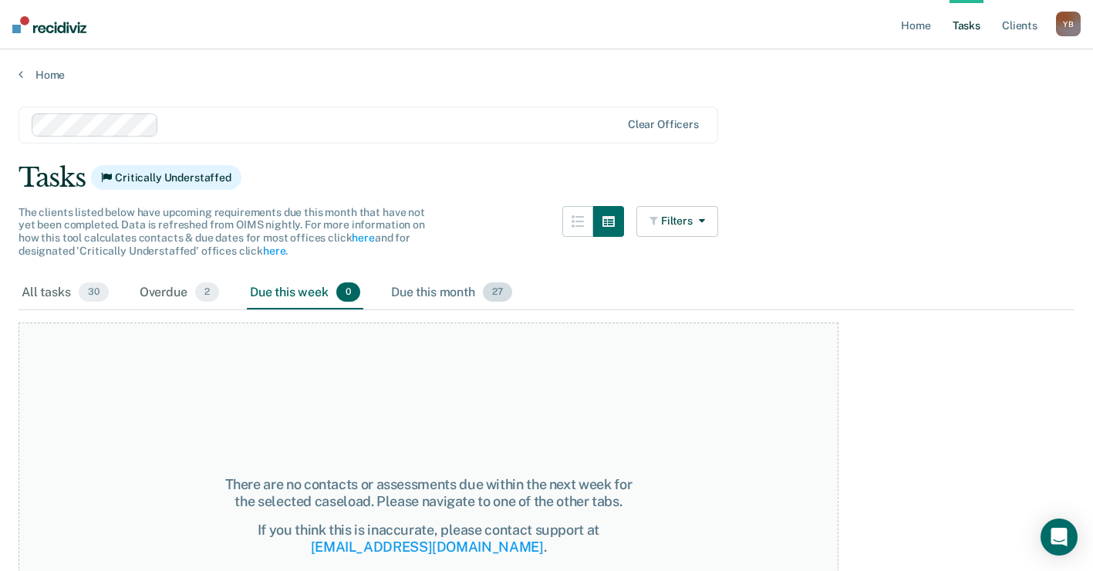 The image size is (1093, 571). Describe the element at coordinates (1059, 537) in the screenshot. I see `div: Open Intercom Messenger` at that location.